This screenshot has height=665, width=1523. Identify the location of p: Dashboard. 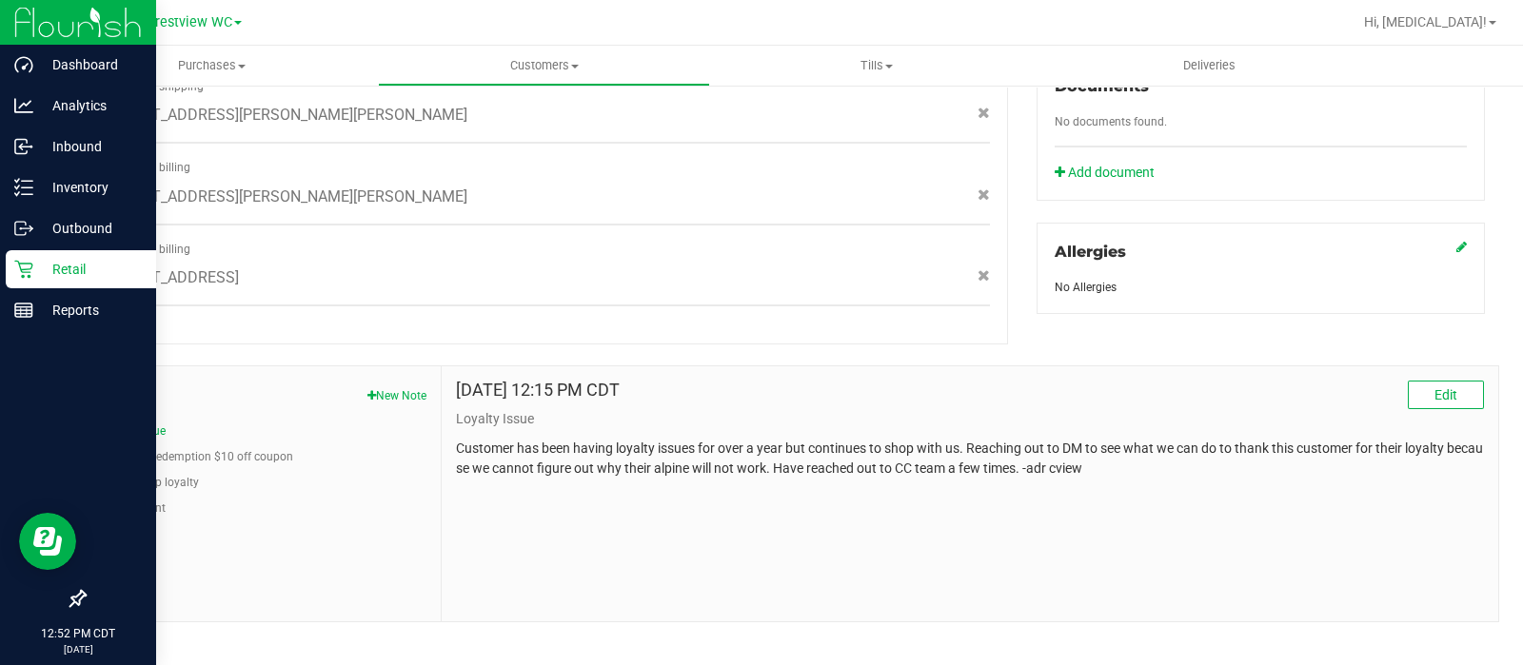
(90, 65).